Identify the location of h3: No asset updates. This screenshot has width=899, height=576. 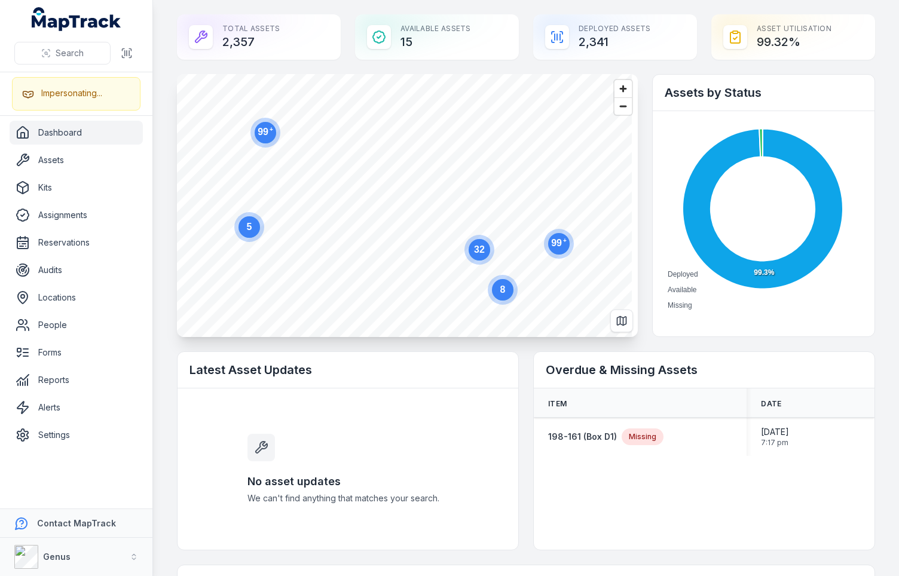
(348, 482).